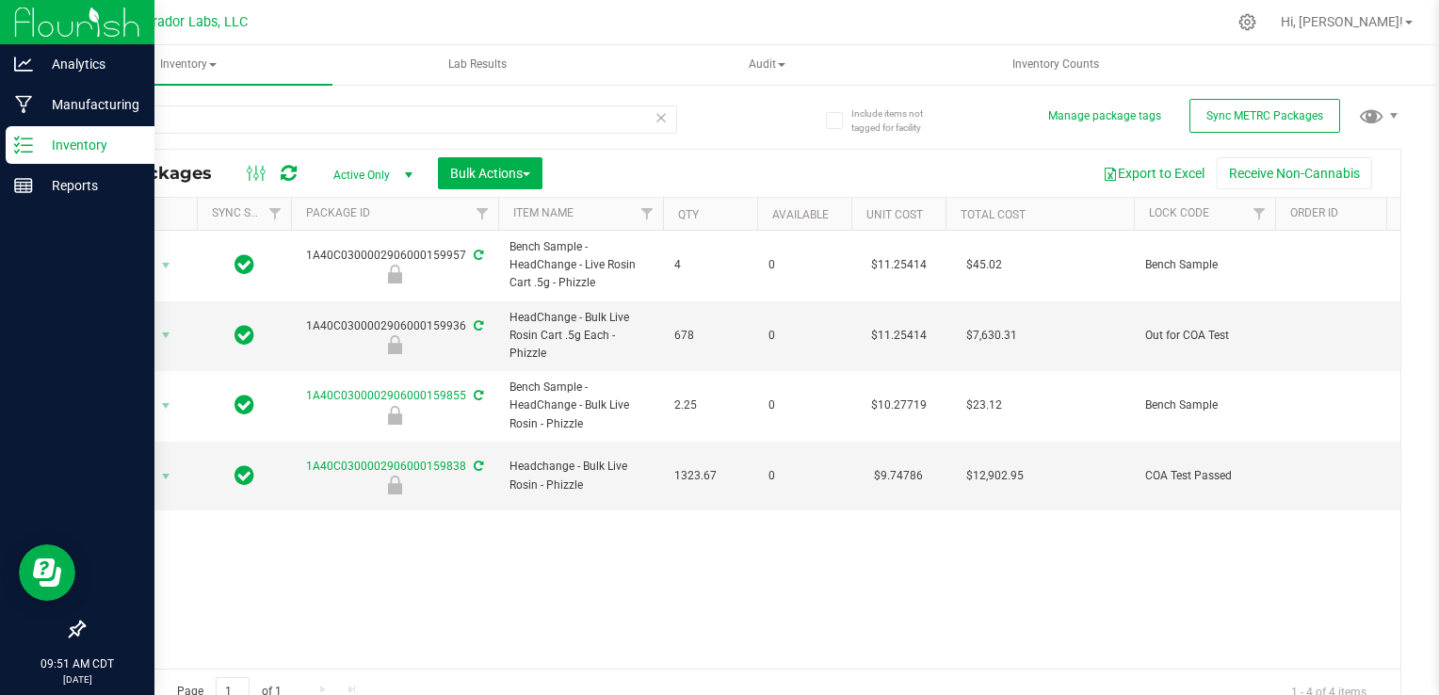  What do you see at coordinates (395, 335) in the screenshot?
I see `div: 1A40C0300002906000159936` at bounding box center [395, 335].